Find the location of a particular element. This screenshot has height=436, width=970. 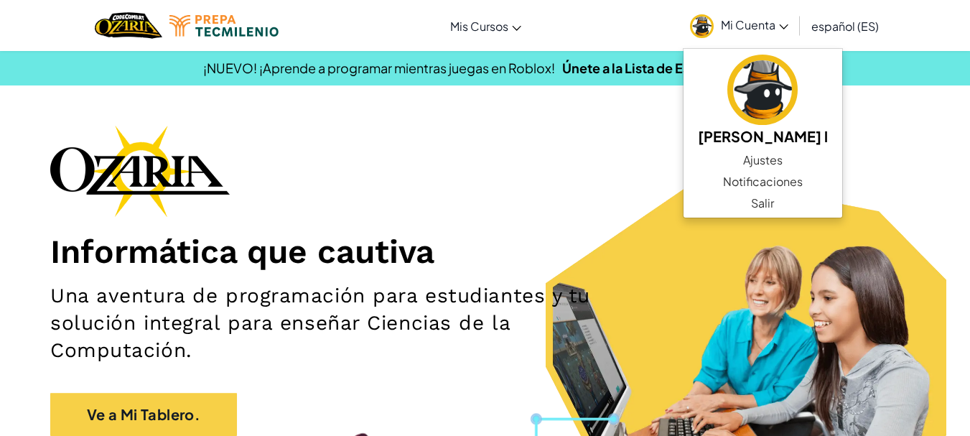

a: Mis Cursos is located at coordinates (485, 26).